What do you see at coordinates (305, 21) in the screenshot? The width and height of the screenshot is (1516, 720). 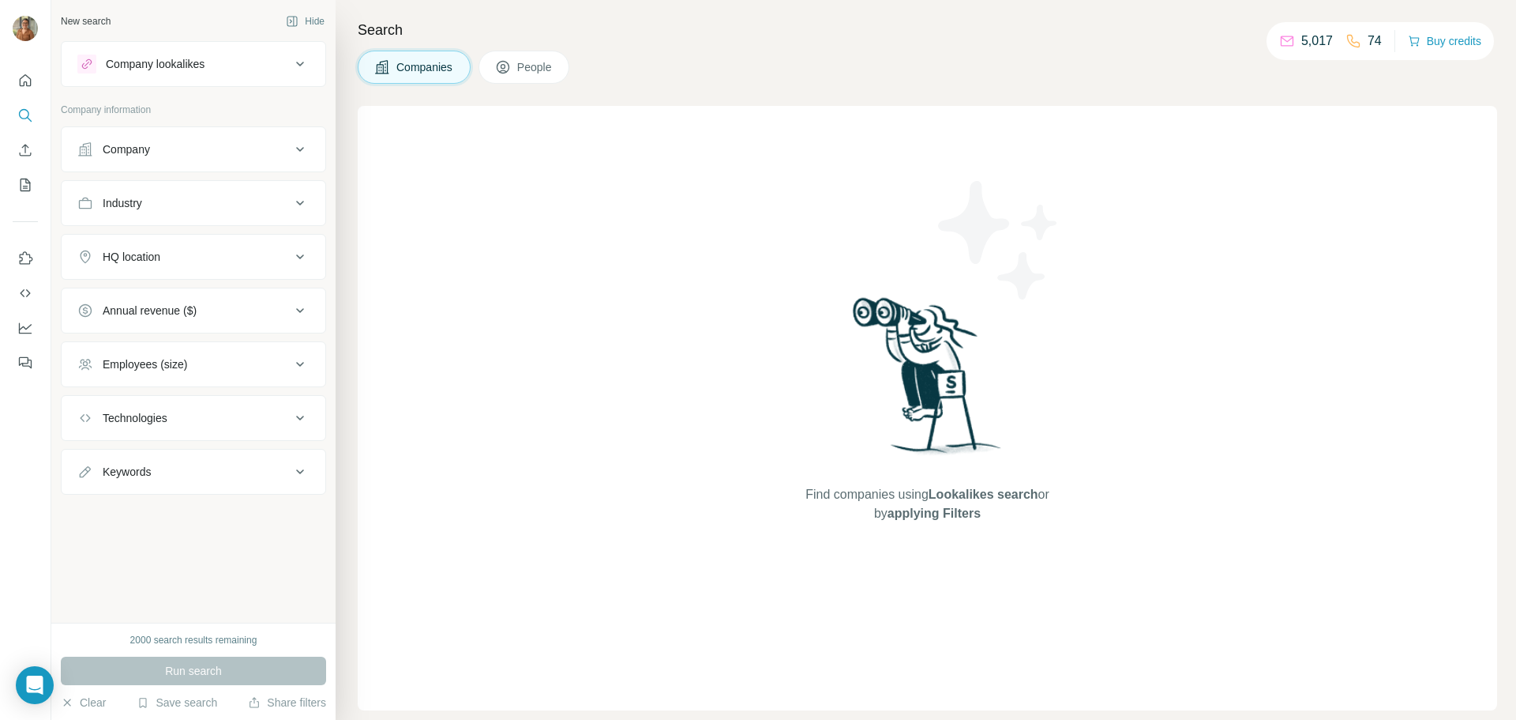 I see `button: Hide` at bounding box center [305, 21].